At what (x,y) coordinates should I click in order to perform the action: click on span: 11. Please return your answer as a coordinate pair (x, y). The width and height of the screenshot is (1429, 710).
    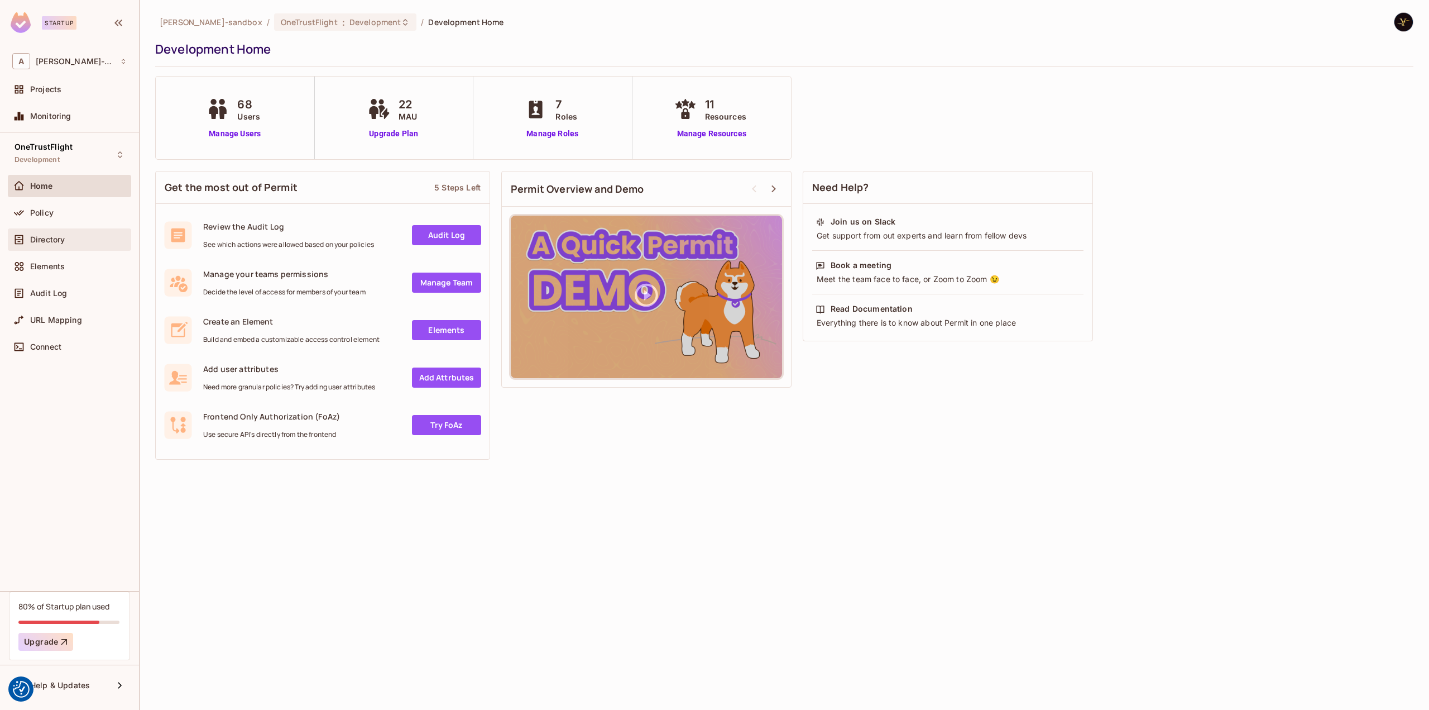
    Looking at the image, I should click on (726, 104).